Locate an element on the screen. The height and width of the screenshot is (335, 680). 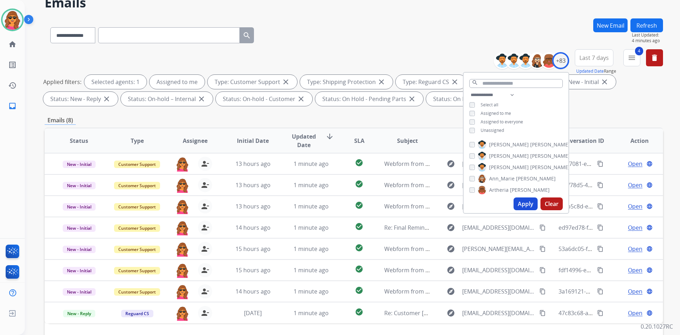
span: Last 7 days is located at coordinates (594, 58).